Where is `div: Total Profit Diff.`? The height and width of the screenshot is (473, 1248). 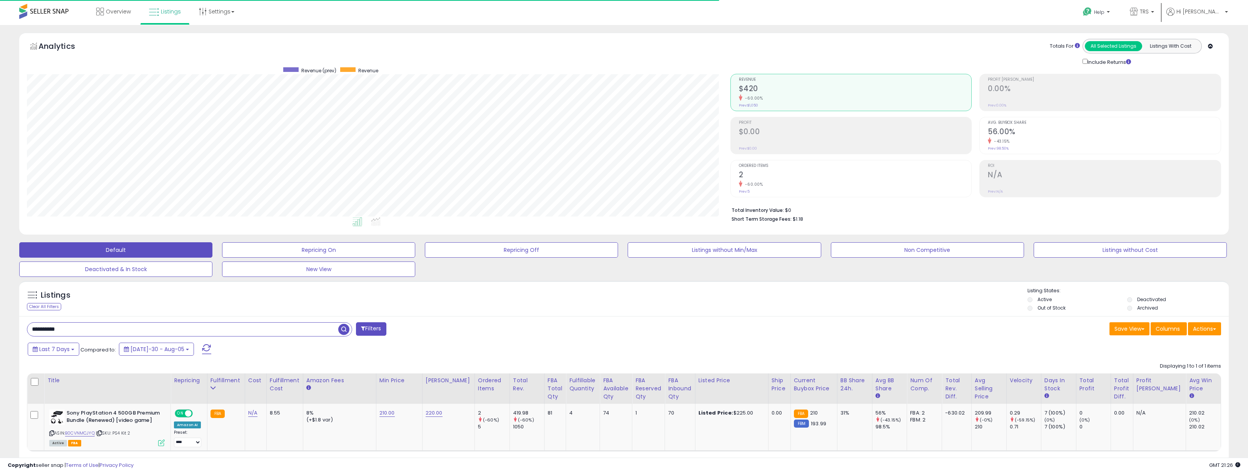 div: Total Profit Diff. is located at coordinates (1122, 389).